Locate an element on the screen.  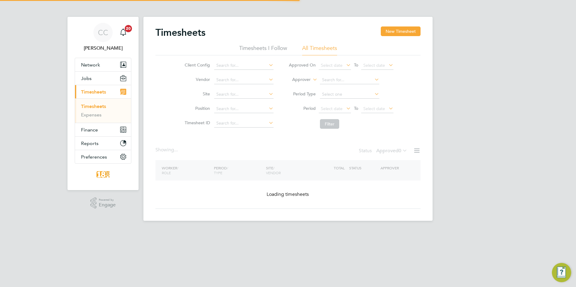
a: Go to home page is located at coordinates (103, 175).